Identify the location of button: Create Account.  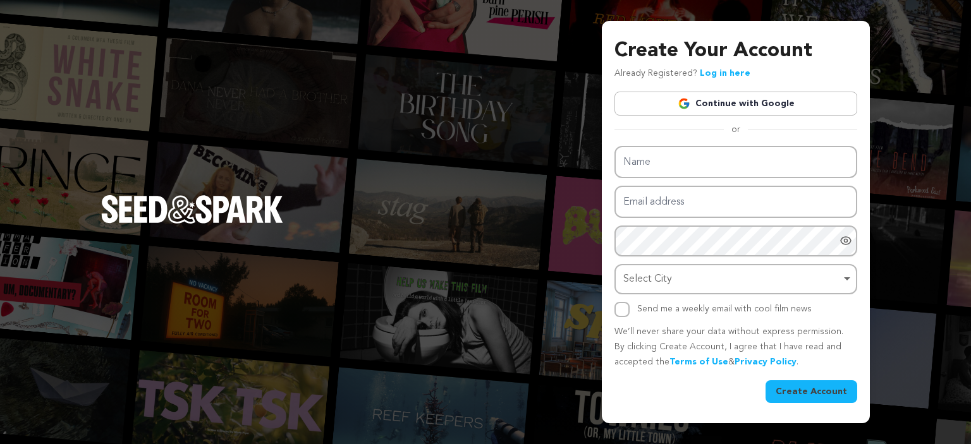
(811, 392).